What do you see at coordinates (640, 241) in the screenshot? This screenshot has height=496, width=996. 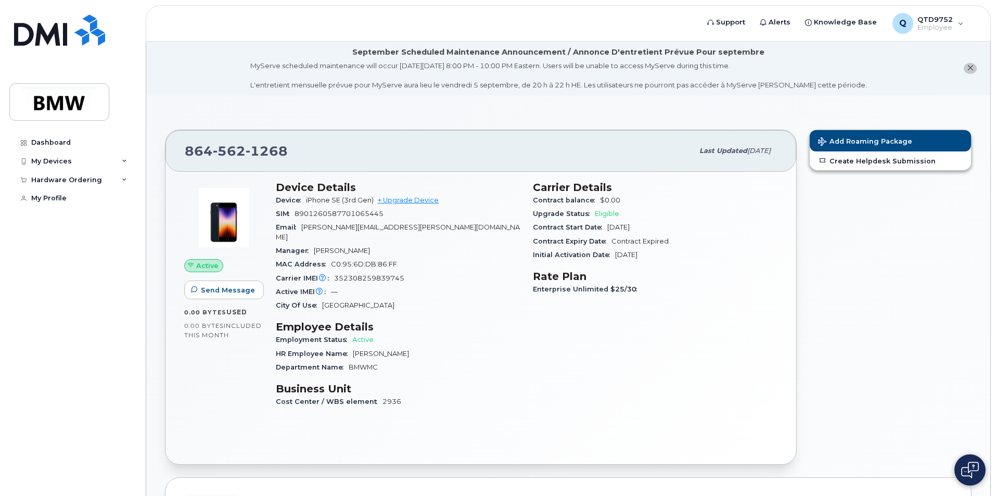 I see `span: Contract Expired` at bounding box center [640, 241].